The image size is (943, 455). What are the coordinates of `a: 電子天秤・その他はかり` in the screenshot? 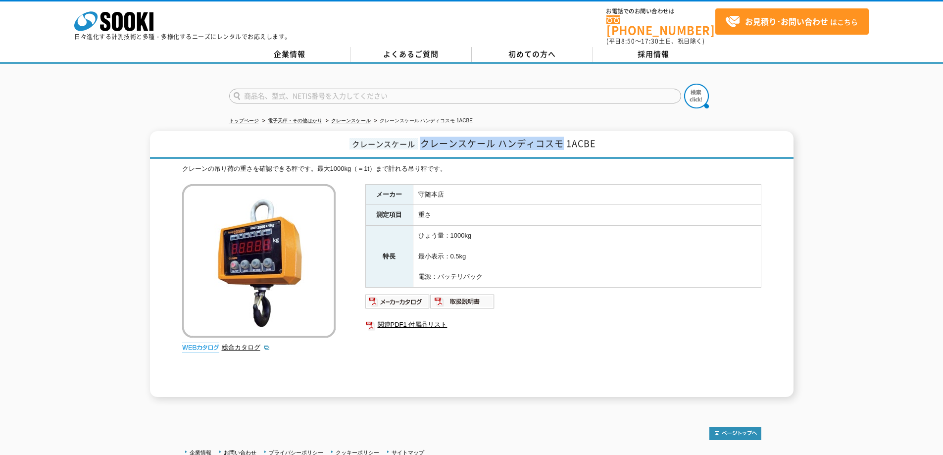 It's located at (295, 120).